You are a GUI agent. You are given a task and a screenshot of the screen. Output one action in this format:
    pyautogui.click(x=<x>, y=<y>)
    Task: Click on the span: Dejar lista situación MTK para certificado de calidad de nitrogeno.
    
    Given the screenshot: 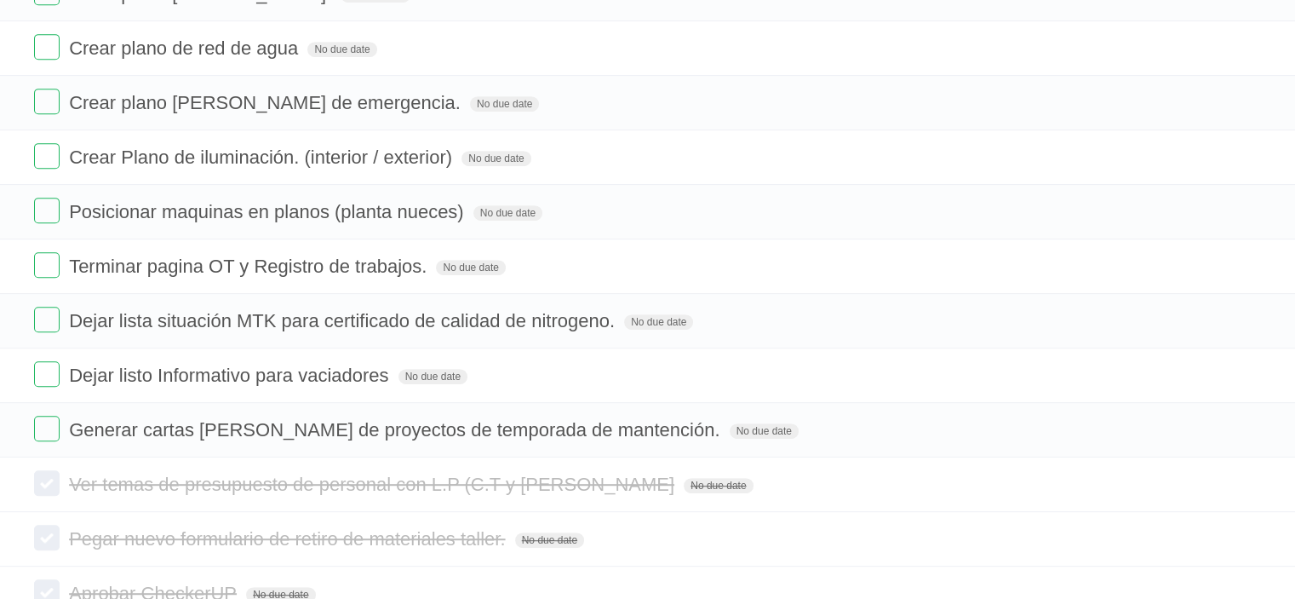 What is the action you would take?
    pyautogui.click(x=344, y=320)
    